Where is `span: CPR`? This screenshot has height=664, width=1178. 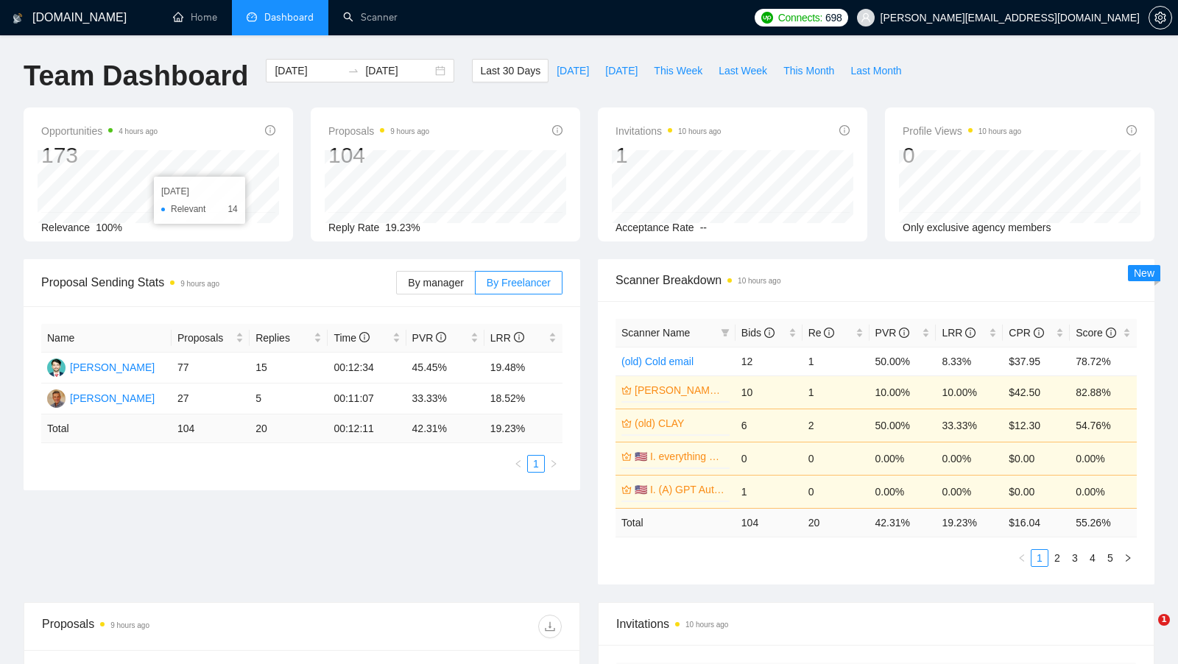
span: CPR is located at coordinates (1025, 333).